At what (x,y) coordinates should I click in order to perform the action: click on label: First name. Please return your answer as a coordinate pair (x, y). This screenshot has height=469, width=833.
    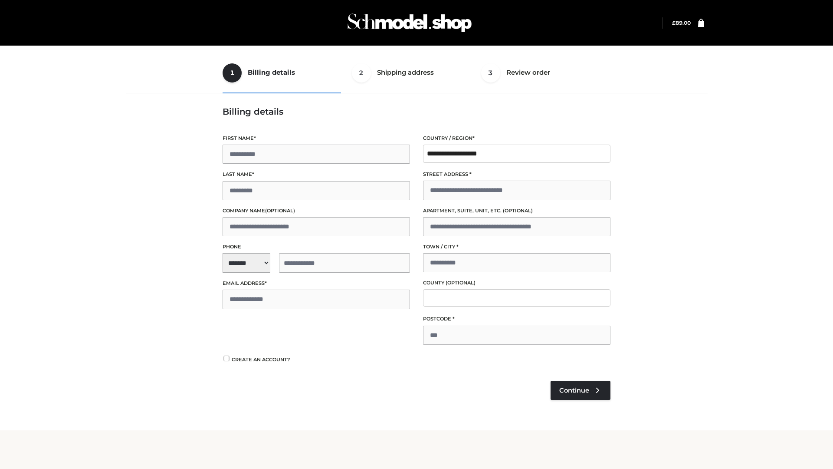
    Looking at the image, I should click on (316, 138).